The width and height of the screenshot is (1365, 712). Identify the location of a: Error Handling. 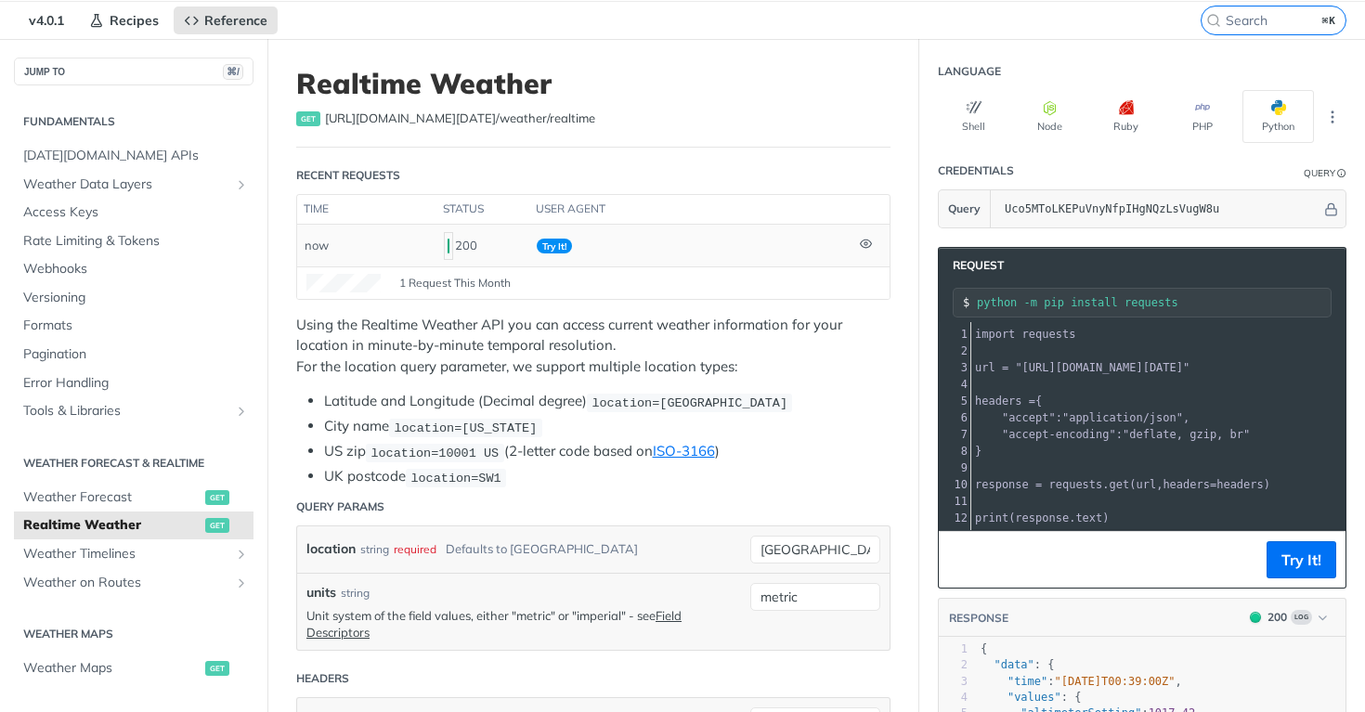
(134, 384).